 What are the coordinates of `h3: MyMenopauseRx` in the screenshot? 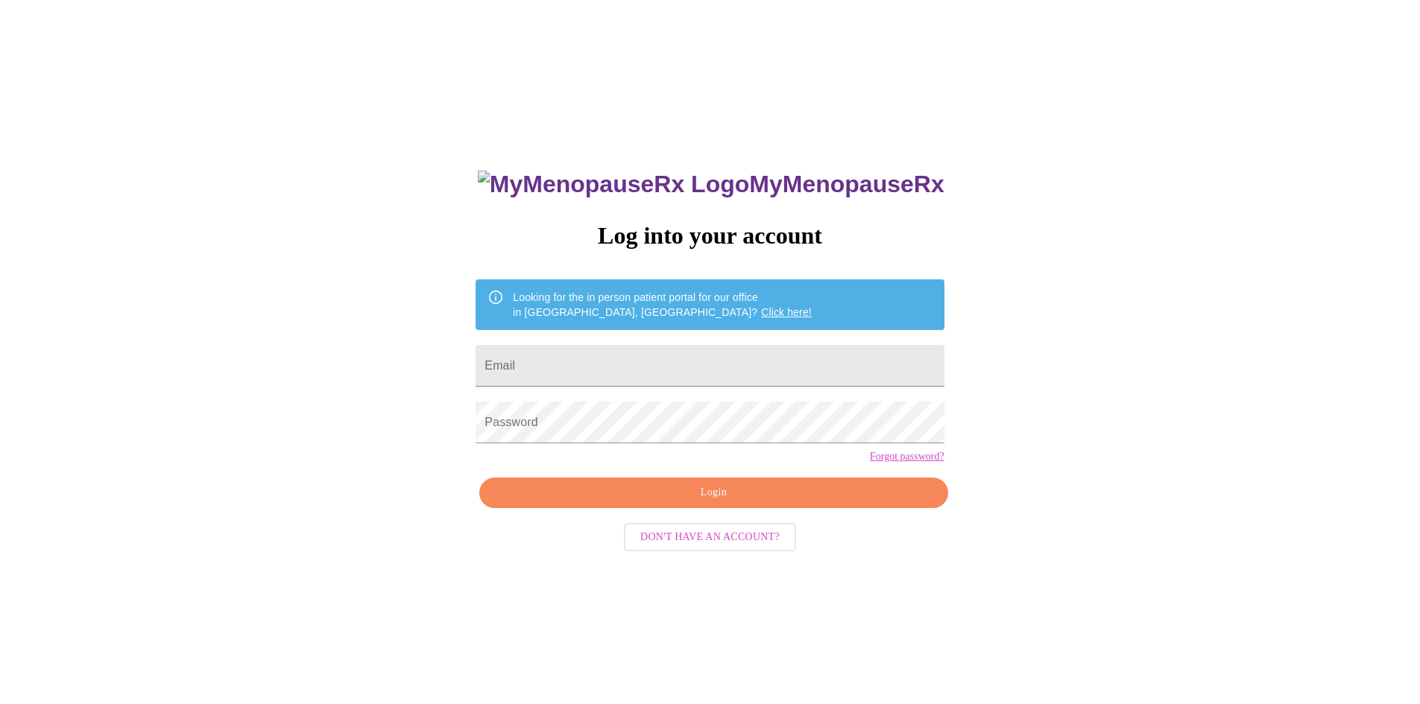 It's located at (711, 184).